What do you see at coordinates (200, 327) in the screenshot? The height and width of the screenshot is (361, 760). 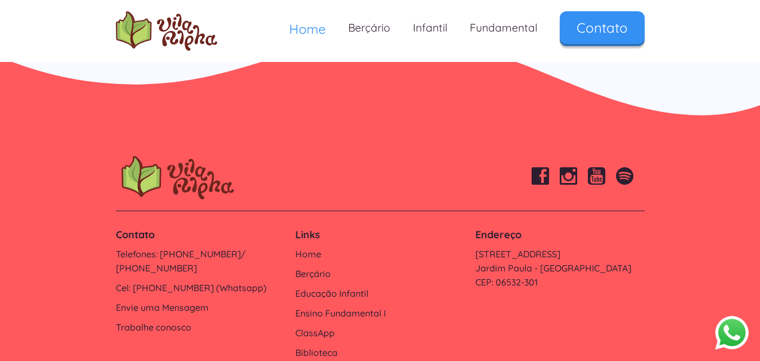 I see `a: Trabalhe conosco` at bounding box center [200, 327].